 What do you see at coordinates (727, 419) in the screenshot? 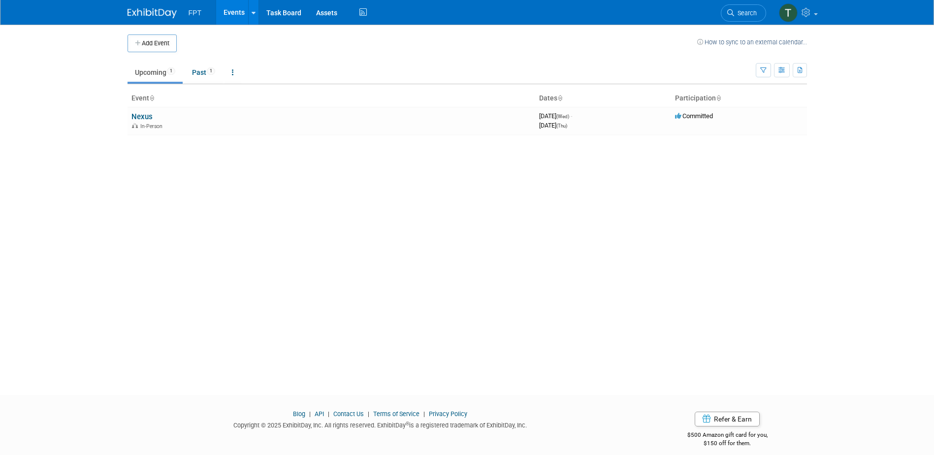
I see `a: Refer & Earn` at bounding box center [727, 419].